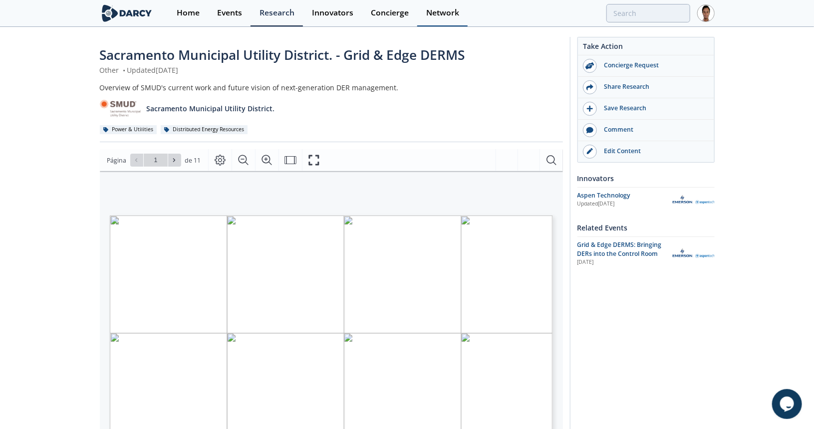  I want to click on div: Aspen Technology, so click(625, 196).